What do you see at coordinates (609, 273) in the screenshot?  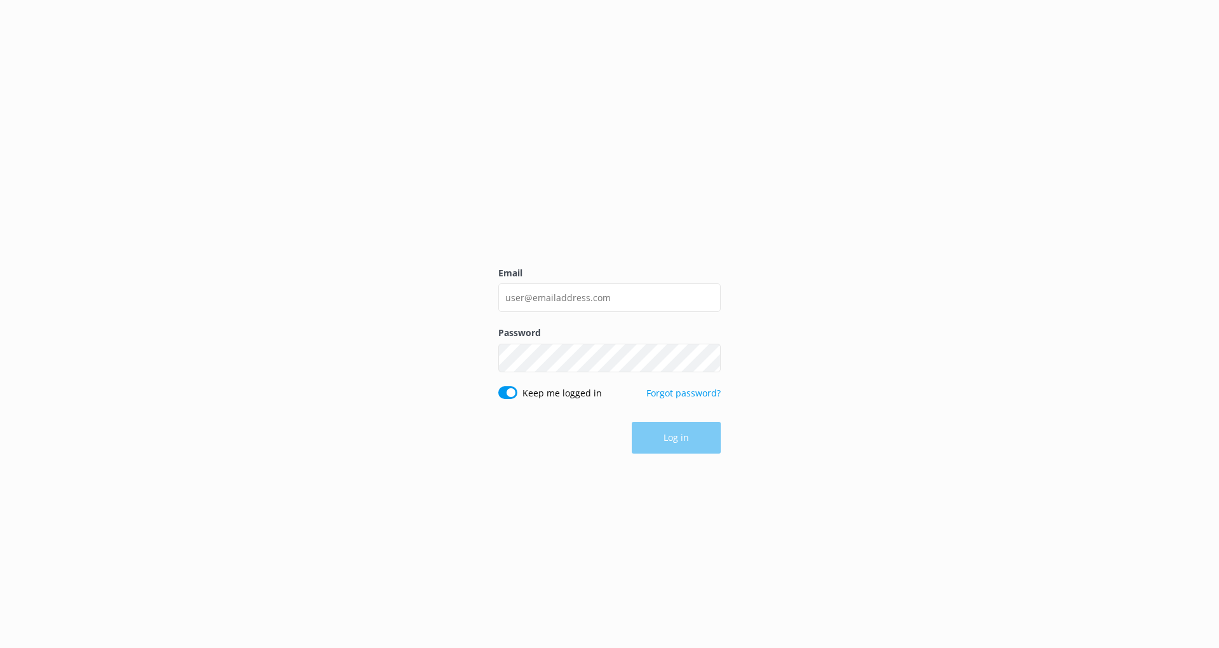 I see `label: Email` at bounding box center [609, 273].